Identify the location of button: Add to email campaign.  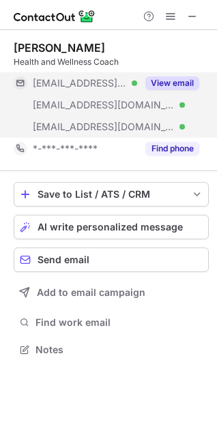
(111, 292).